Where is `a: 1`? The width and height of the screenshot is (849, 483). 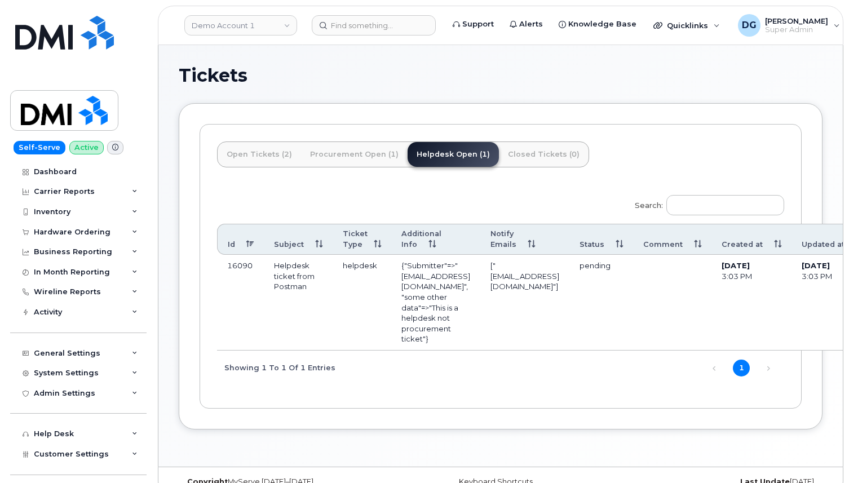
a: 1 is located at coordinates (742, 368).